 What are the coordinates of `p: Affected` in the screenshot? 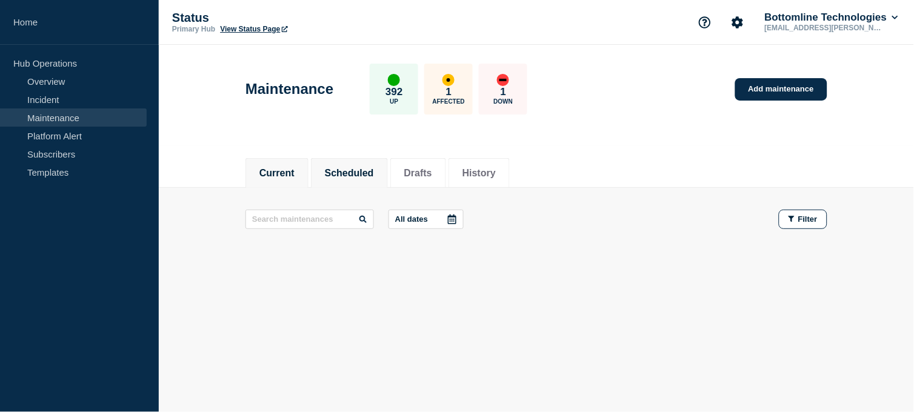 It's located at (448, 101).